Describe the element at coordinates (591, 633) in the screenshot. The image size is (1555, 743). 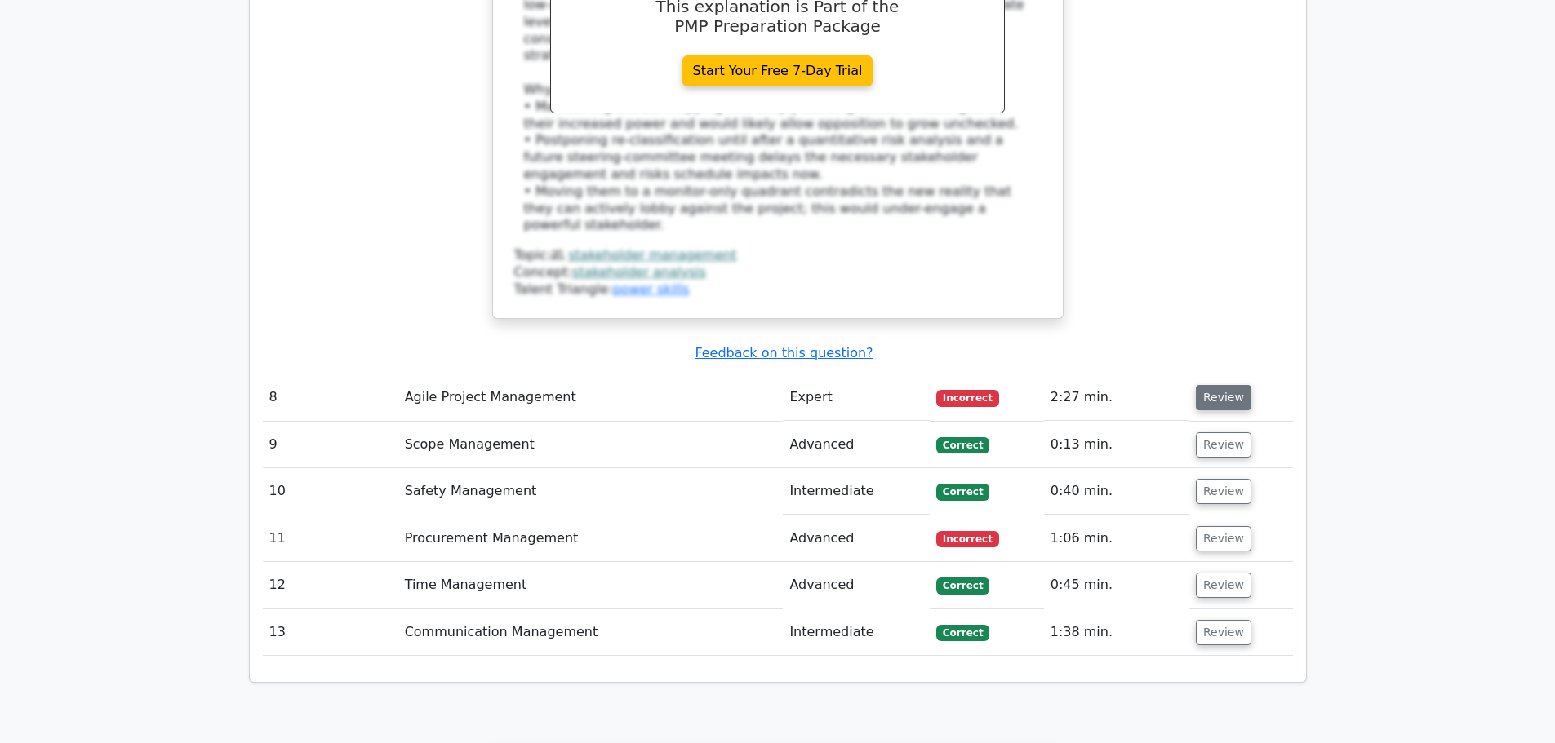
I see `td: Communication Management` at that location.